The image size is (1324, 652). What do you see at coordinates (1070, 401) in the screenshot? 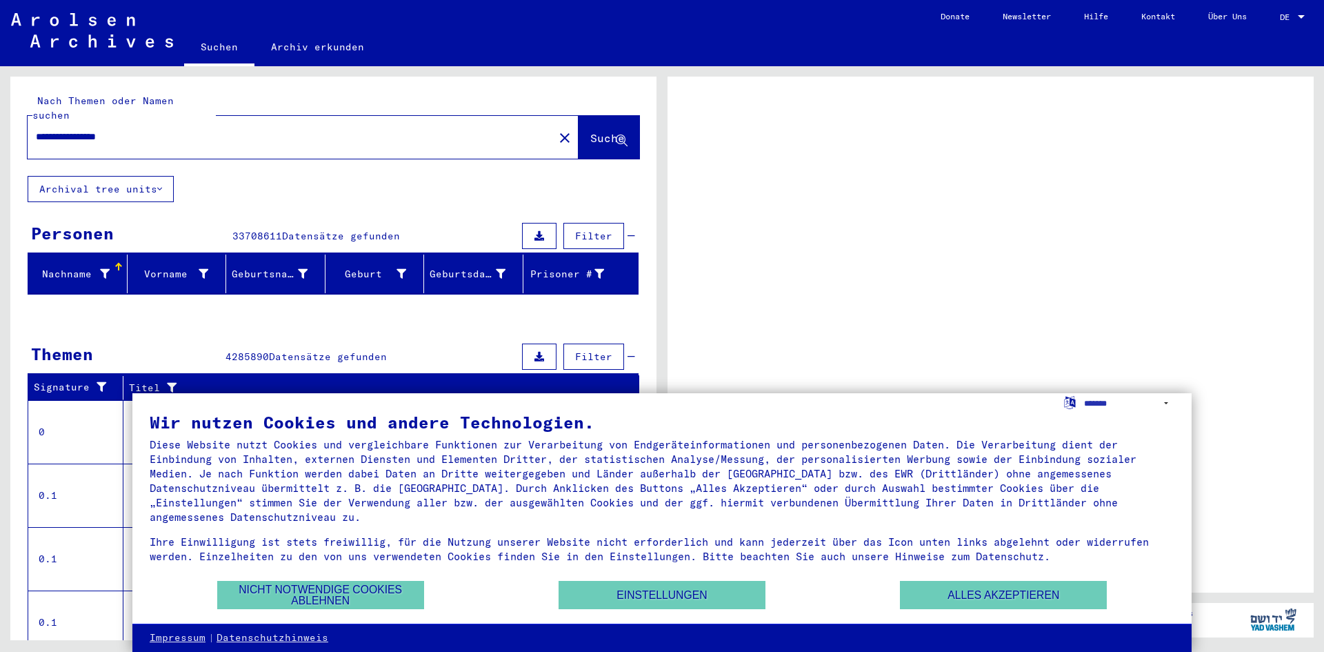
I see `label: Sprache auswählen` at bounding box center [1070, 401].